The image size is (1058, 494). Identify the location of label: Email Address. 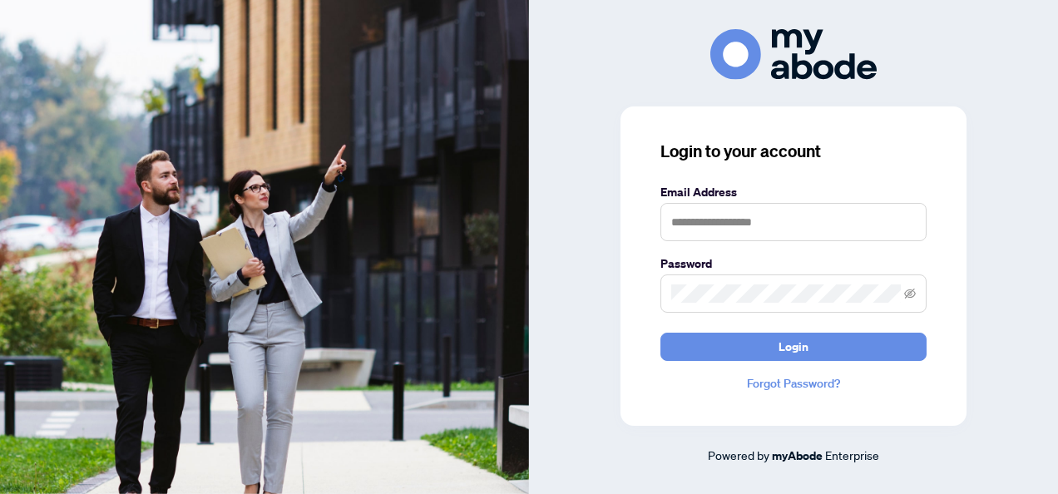
(793, 192).